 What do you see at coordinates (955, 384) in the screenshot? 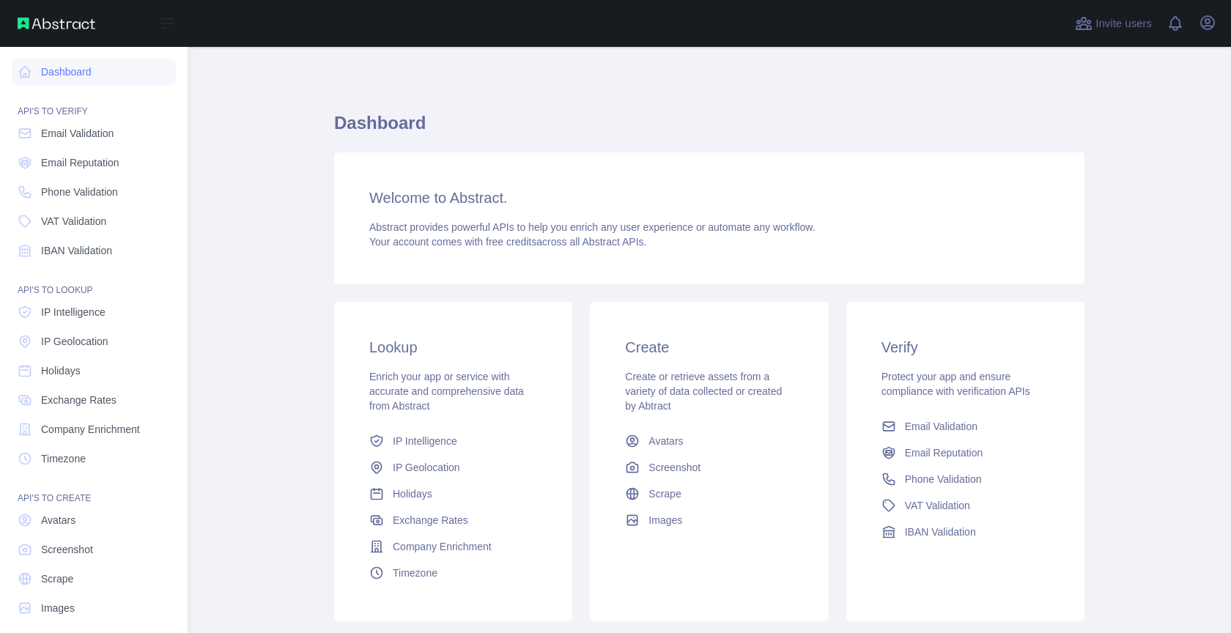
I see `span: Protect your app and ensure compliance with verification APIs` at bounding box center [955, 384].